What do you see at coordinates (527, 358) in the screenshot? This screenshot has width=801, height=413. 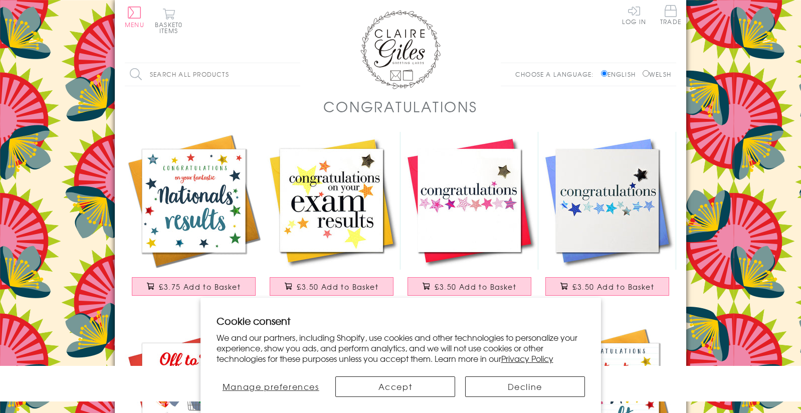 I see `a: Privacy Policy` at bounding box center [527, 358].